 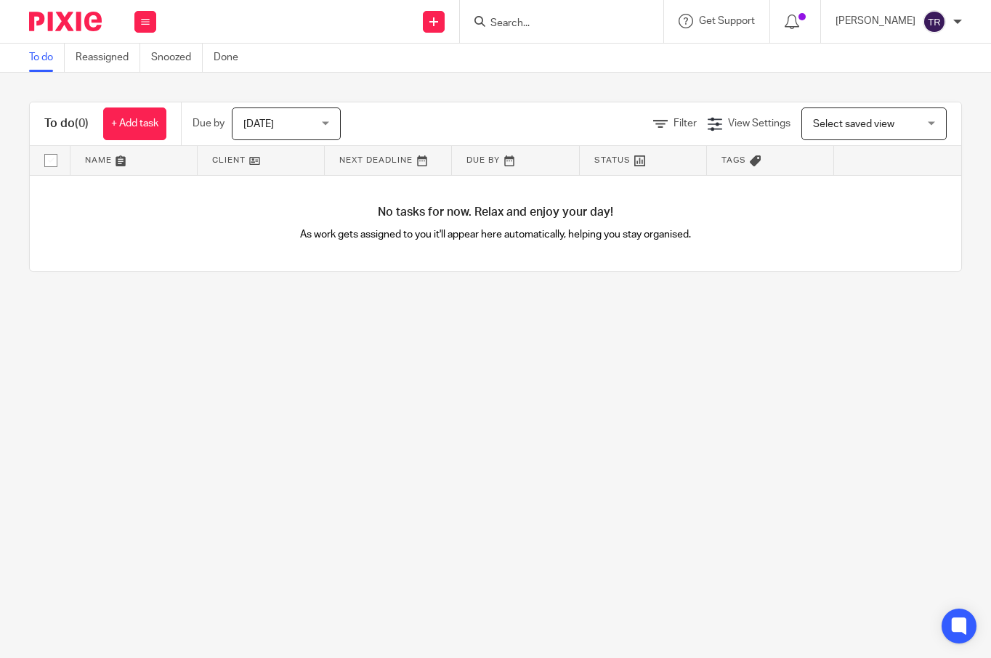 What do you see at coordinates (108, 57) in the screenshot?
I see `a: Reassigned` at bounding box center [108, 57].